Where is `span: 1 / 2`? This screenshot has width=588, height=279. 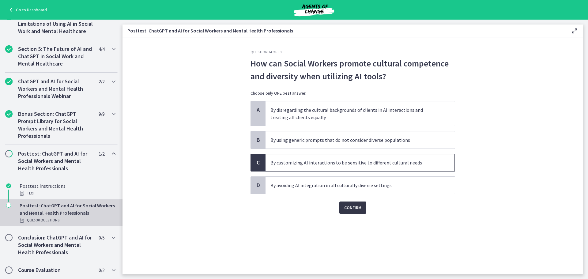
span: 1 / 2 is located at coordinates (101, 154).